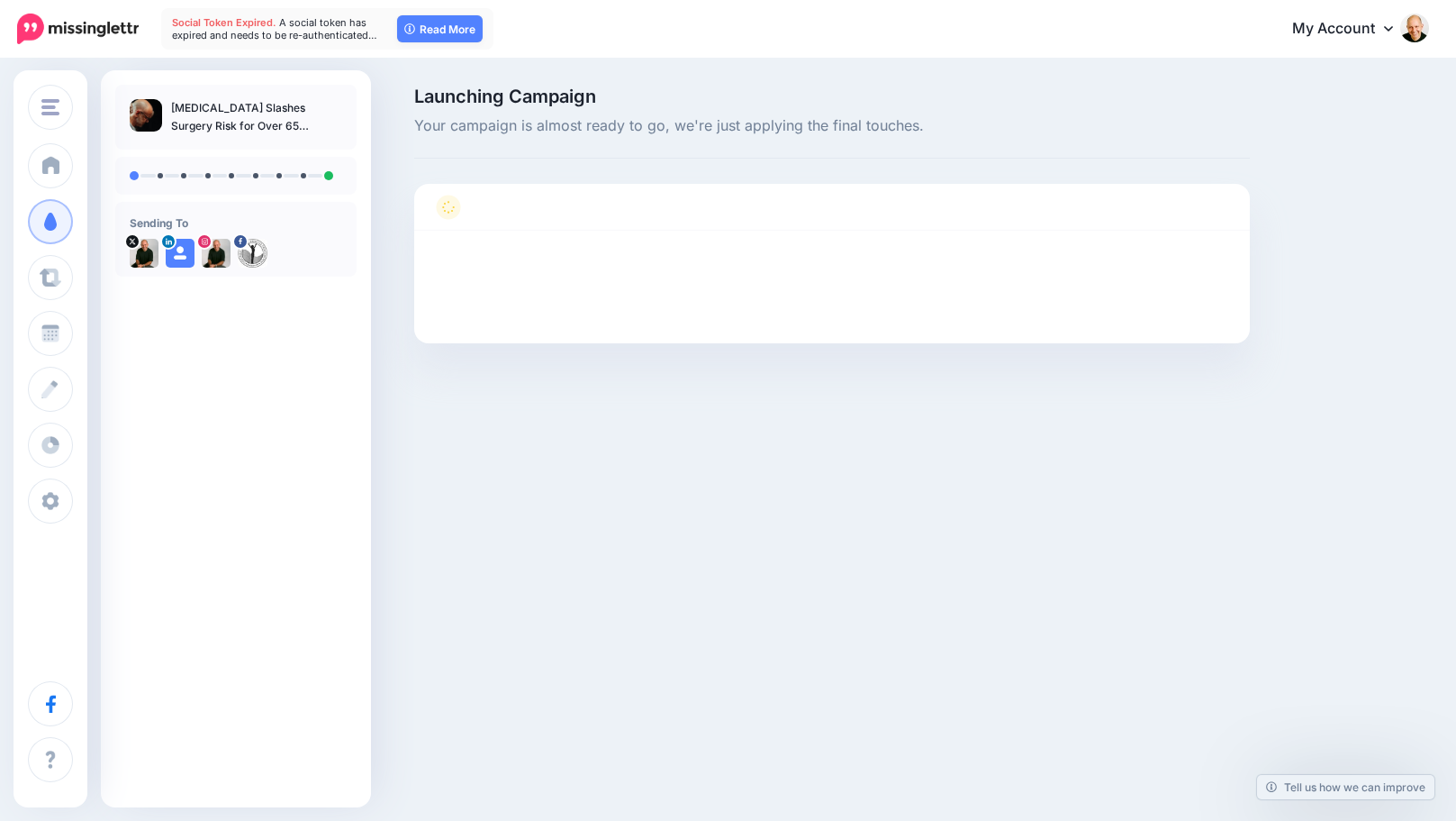 The height and width of the screenshot is (821, 1456). Describe the element at coordinates (144, 253) in the screenshot. I see `img: Dr_Weiniger_Informal_2_medium_square-16629.jpg` at that location.